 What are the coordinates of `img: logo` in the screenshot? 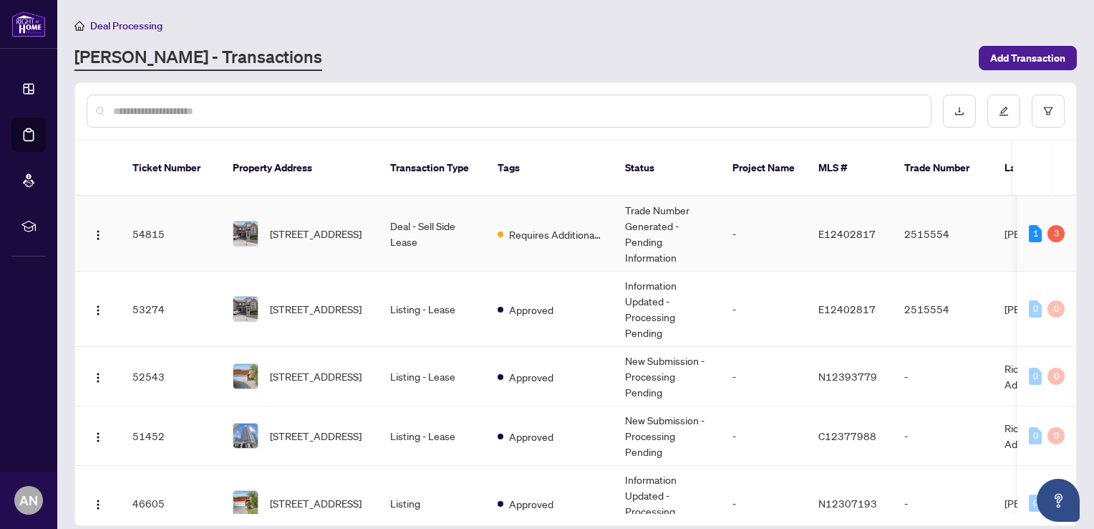 It's located at (29, 24).